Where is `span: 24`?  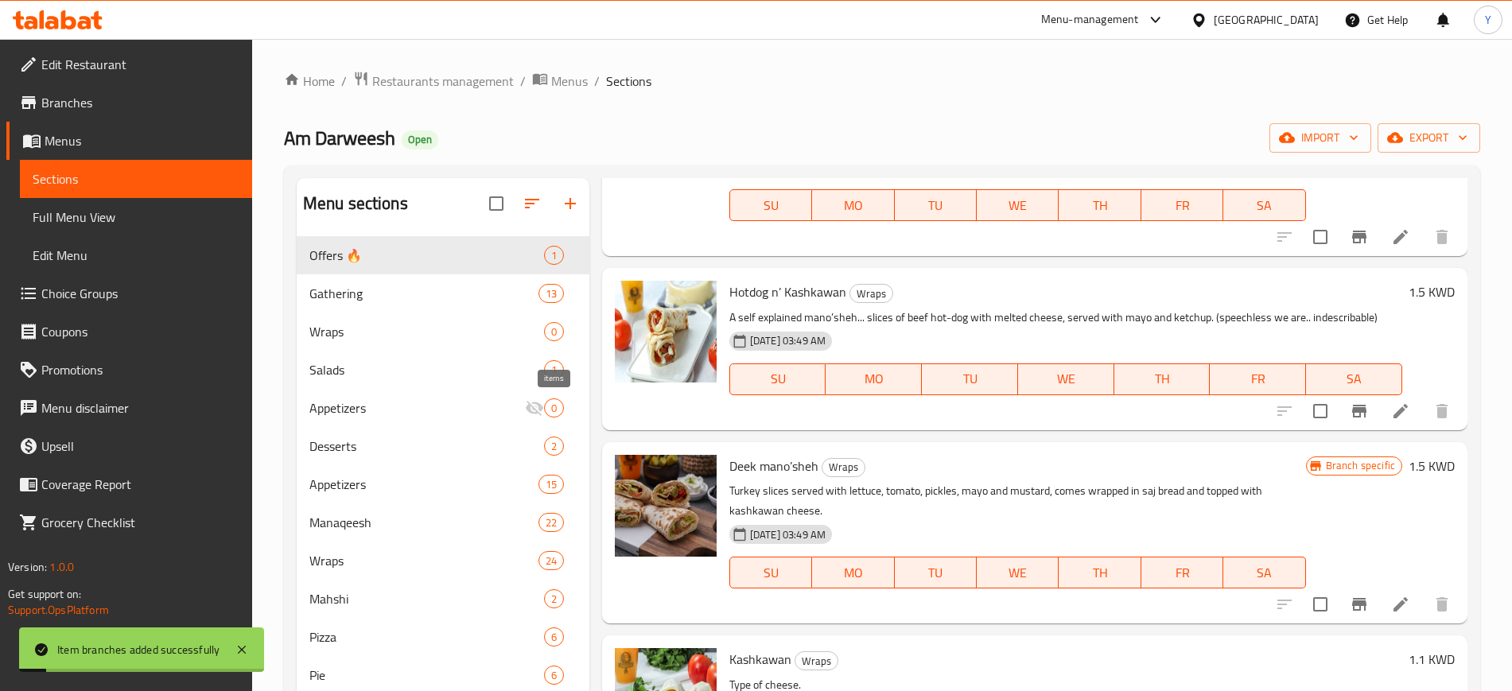
span: 24 is located at coordinates (551, 561).